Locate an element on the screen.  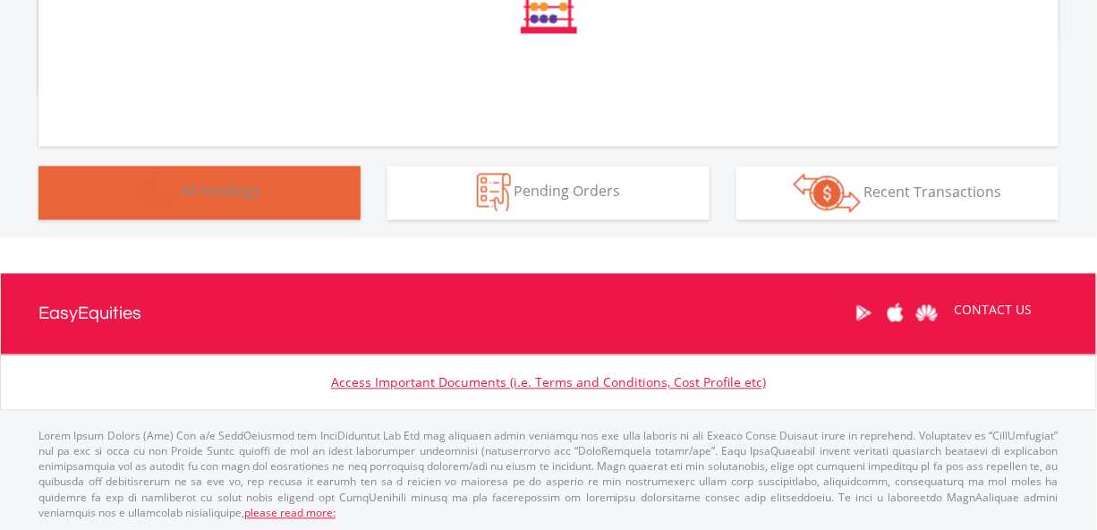
a: CONTACT US is located at coordinates (993, 310).